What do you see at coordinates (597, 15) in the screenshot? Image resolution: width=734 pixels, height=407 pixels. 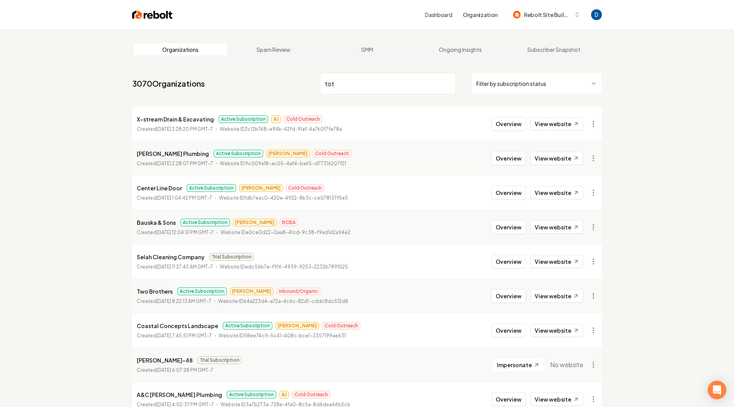 I see `button: Open user button` at bounding box center [597, 15].